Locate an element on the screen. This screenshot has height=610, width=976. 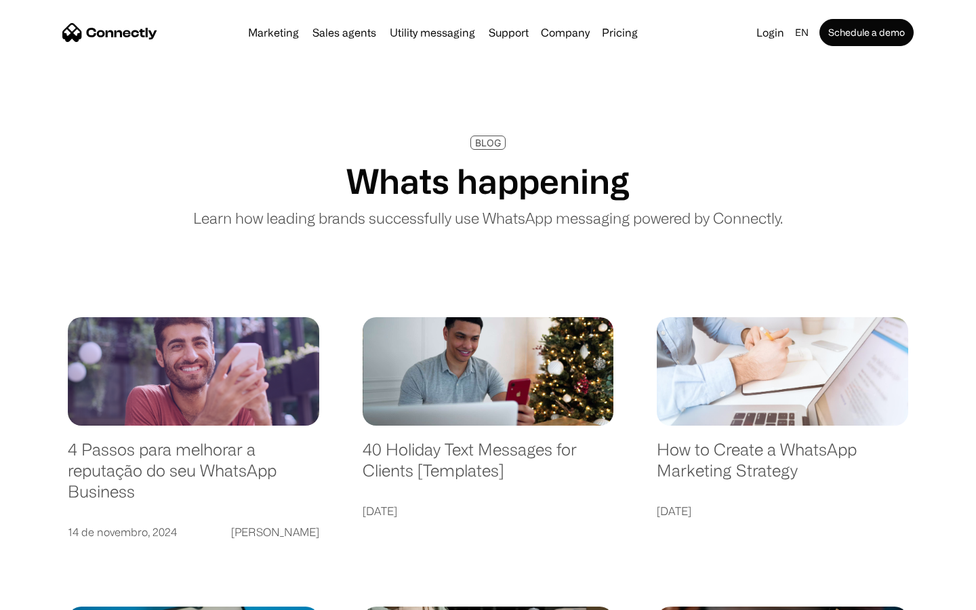
p: Learn how leading brands successfully use WhatsApp messaging powered by Connectly. is located at coordinates (488, 218).